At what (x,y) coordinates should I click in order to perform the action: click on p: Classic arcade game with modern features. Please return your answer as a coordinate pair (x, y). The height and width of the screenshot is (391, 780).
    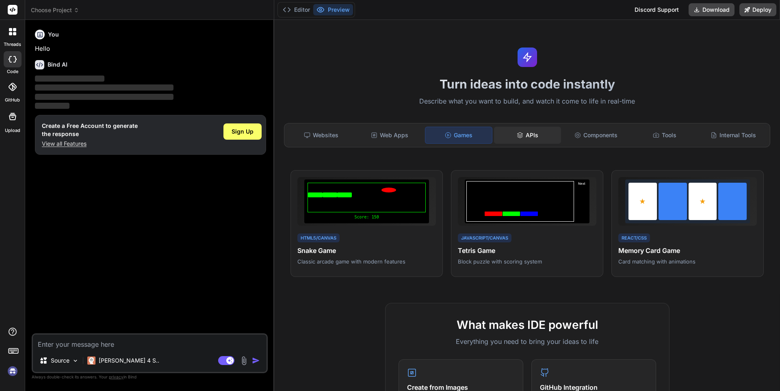
    Looking at the image, I should click on (366, 262).